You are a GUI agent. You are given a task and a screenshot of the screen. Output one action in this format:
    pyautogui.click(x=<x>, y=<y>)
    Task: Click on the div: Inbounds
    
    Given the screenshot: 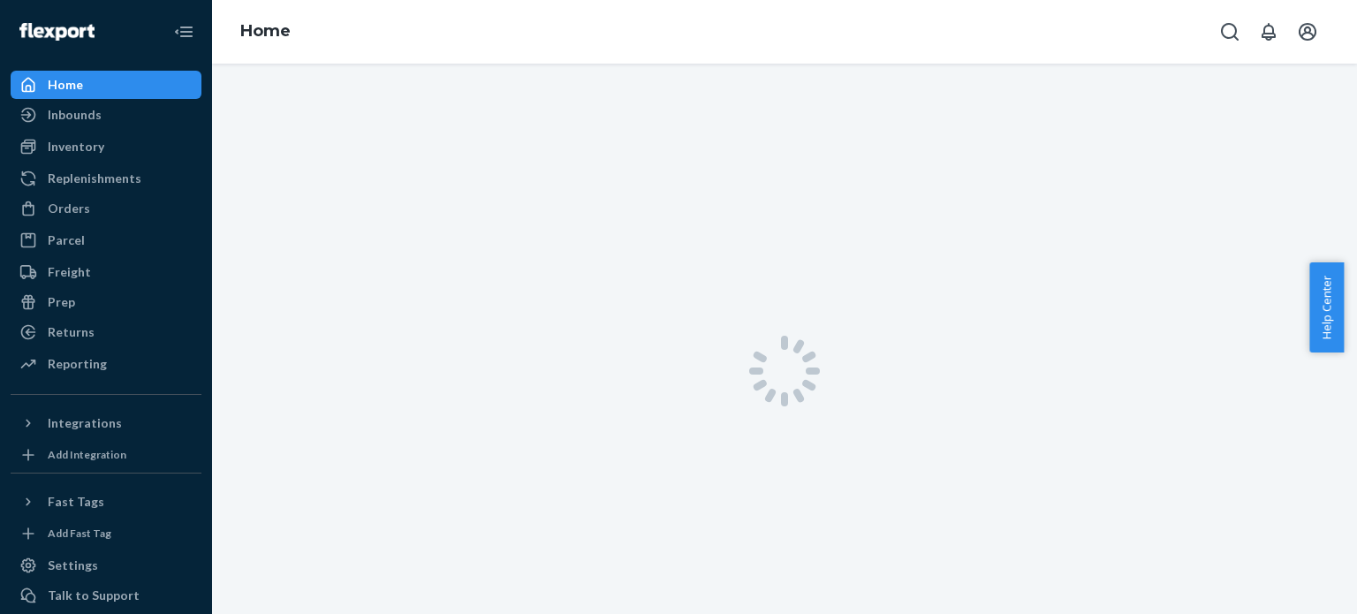 What is the action you would take?
    pyautogui.click(x=74, y=115)
    